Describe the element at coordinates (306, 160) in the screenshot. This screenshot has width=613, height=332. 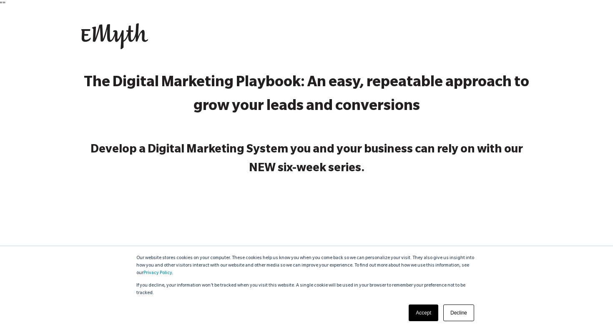
I see `strong: Develop a Digital Marketing System you and your business can rely on with our NEW six-week series.` at that location.